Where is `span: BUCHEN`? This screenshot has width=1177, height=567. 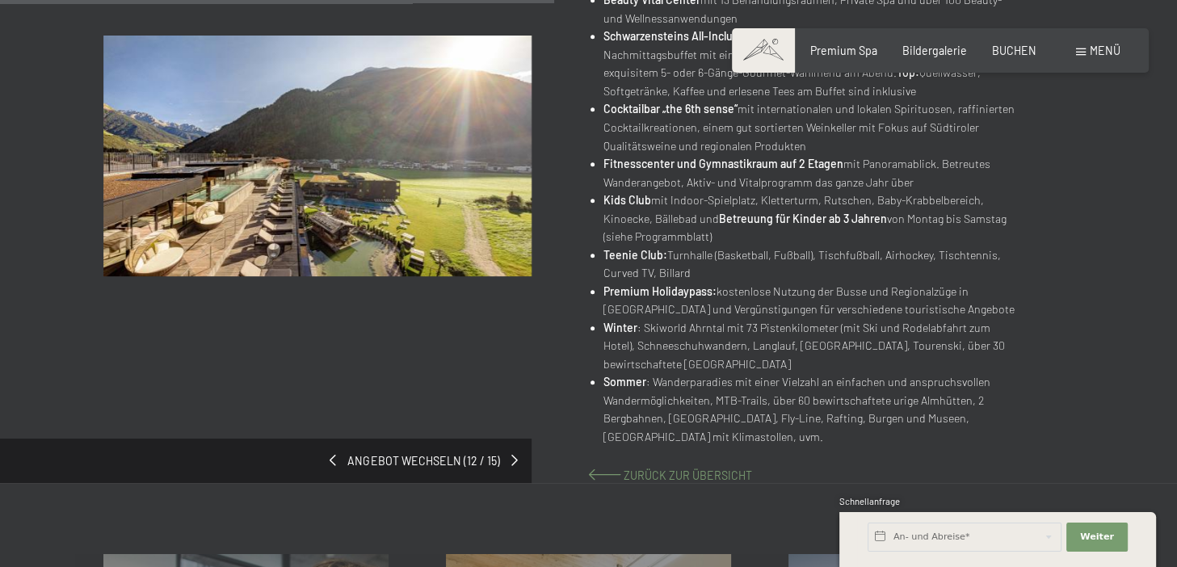 span: BUCHEN is located at coordinates (1014, 50).